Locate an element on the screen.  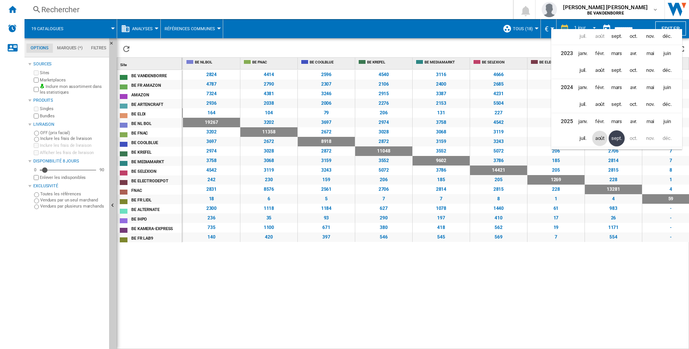
td: 2025 is located at coordinates (563, 122).